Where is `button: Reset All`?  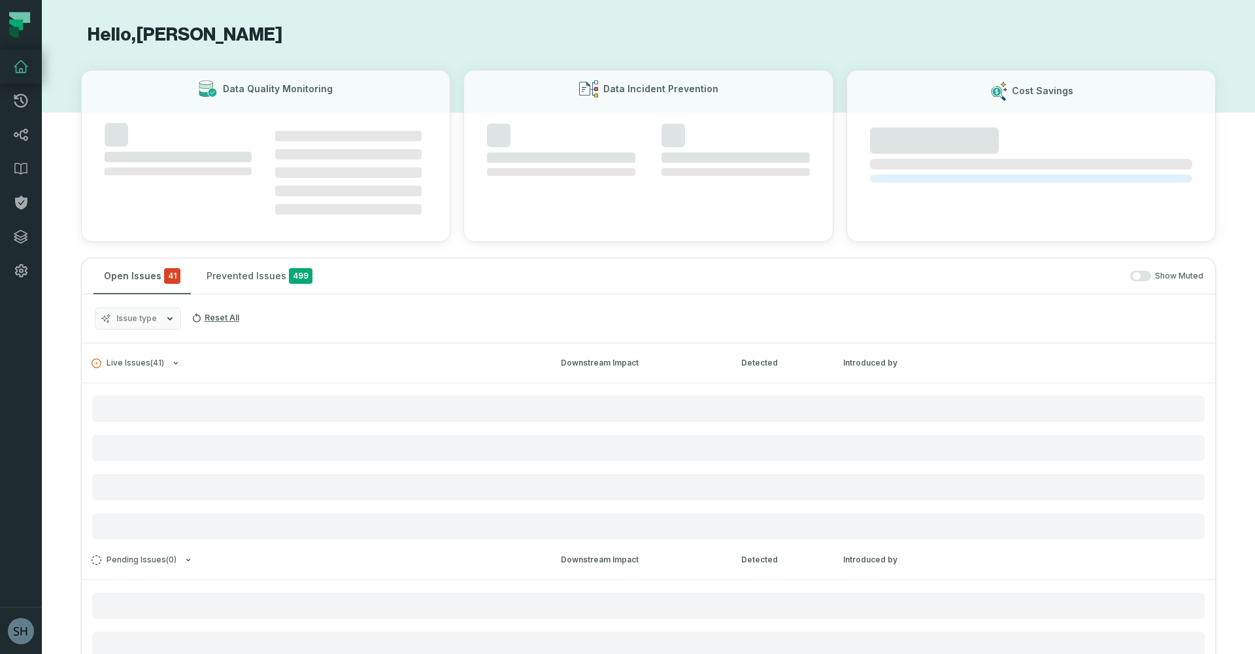 button: Reset All is located at coordinates (215, 318).